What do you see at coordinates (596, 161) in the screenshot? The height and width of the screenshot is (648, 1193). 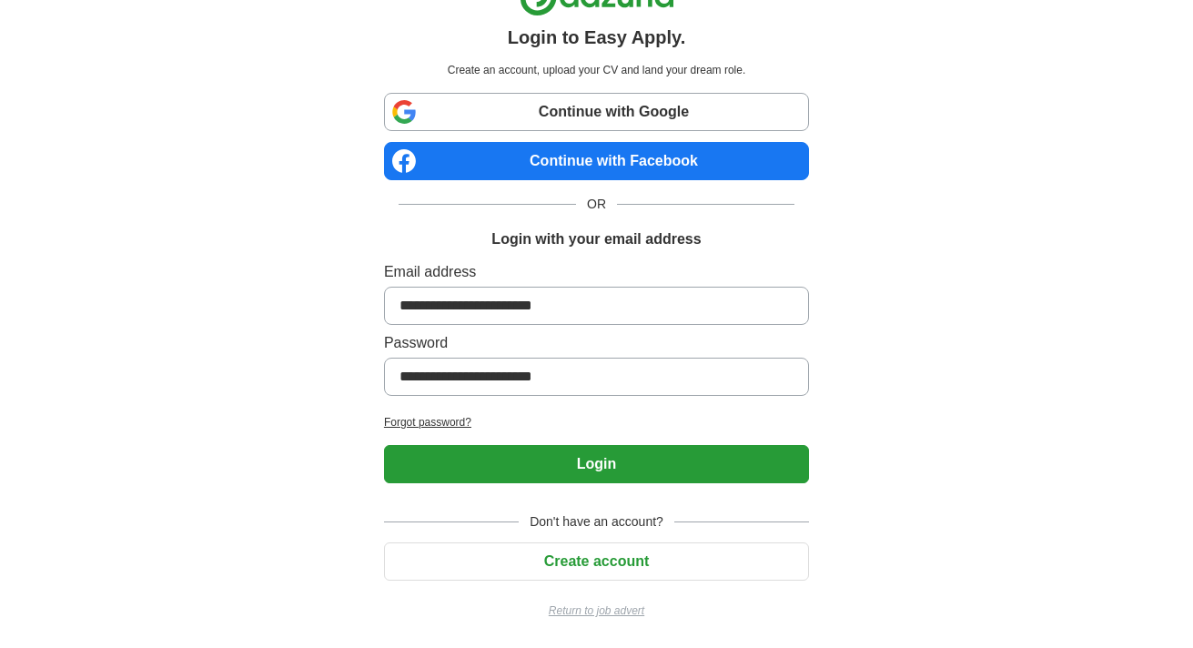 I see `a: Continue with Facebook` at bounding box center [596, 161].